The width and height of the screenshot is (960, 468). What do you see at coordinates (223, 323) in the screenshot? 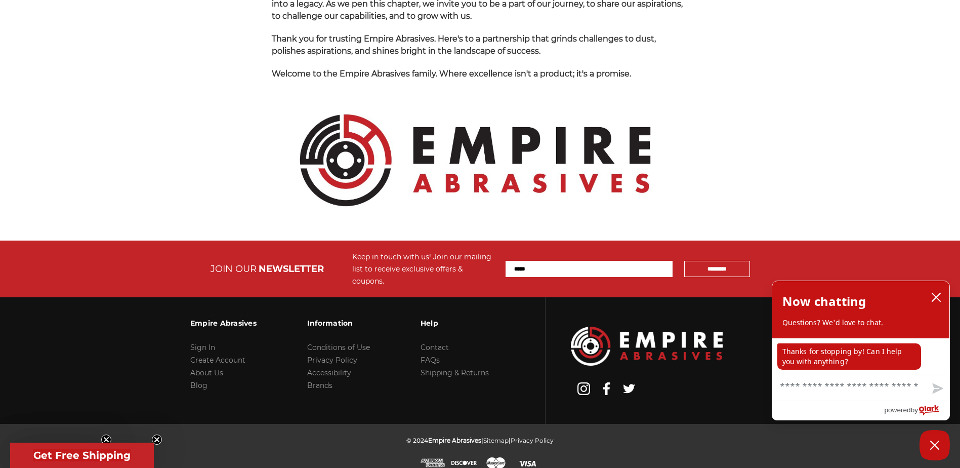
I see `h3: Empire Abrasives` at bounding box center [223, 323].